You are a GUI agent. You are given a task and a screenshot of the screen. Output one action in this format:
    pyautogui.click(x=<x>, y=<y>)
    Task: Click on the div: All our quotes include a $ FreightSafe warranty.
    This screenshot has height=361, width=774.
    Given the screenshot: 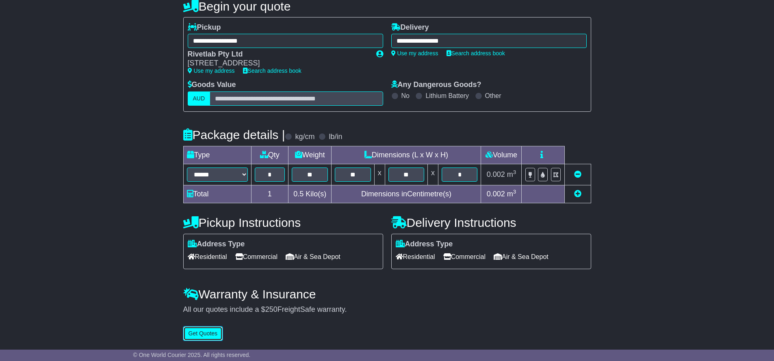 What is the action you would take?
    pyautogui.click(x=387, y=310)
    